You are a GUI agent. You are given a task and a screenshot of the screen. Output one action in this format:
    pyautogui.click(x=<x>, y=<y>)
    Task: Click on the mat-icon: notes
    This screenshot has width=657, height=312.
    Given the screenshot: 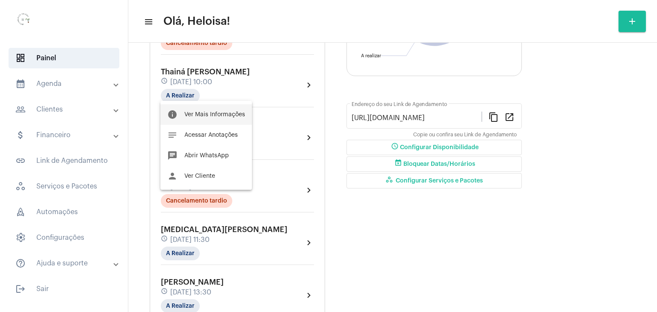 What is the action you would take?
    pyautogui.click(x=172, y=135)
    